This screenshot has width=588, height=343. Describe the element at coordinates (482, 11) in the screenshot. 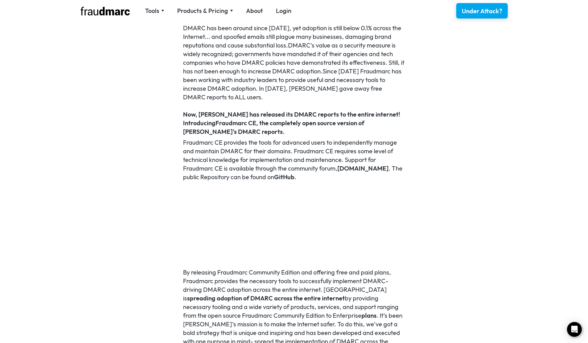

I see `a: Under Attack?` at that location.